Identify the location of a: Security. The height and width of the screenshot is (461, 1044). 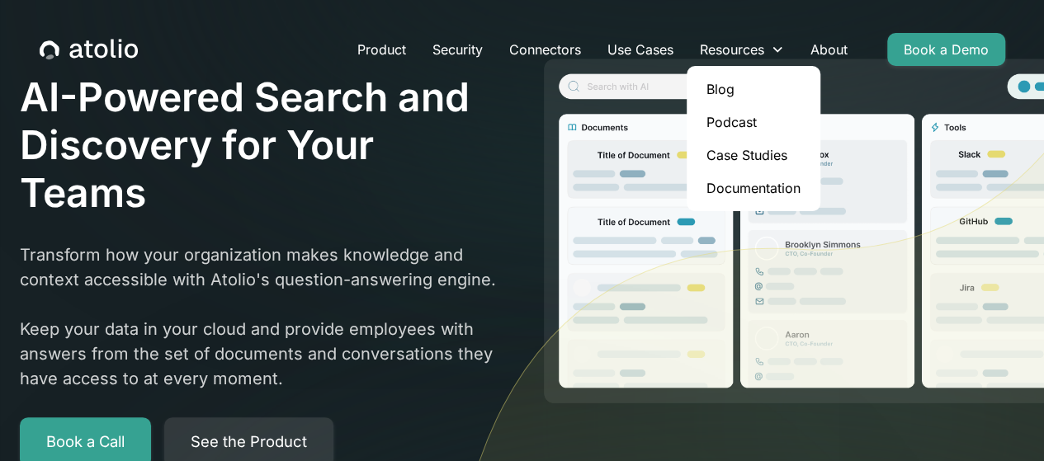
(457, 50).